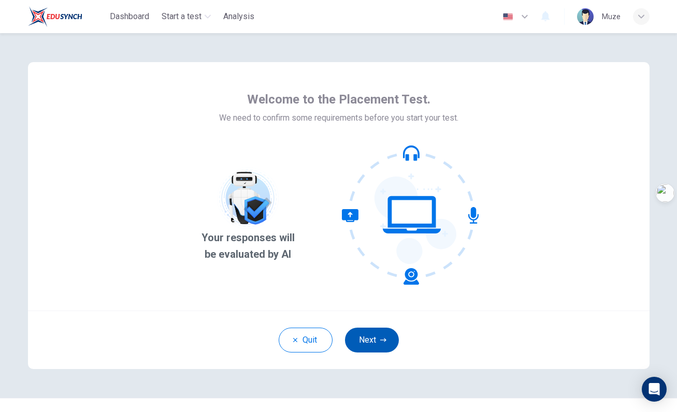  What do you see at coordinates (239, 17) in the screenshot?
I see `a: Analysis` at bounding box center [239, 17].